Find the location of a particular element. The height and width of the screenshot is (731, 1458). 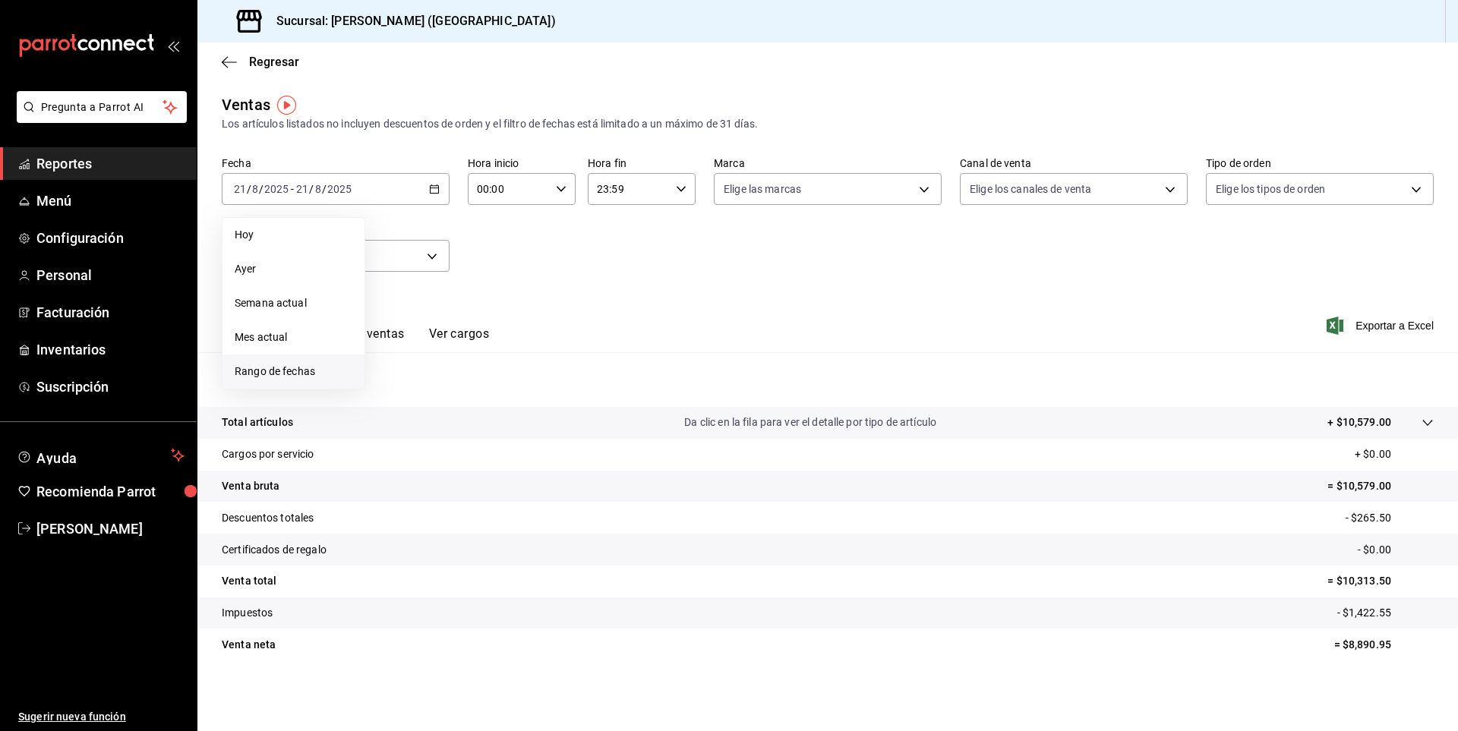

span: Semana actual is located at coordinates (293, 303).